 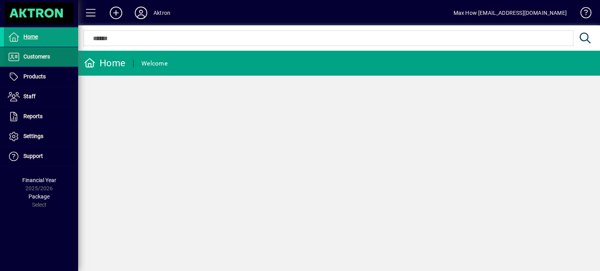 I want to click on span: Products, so click(x=34, y=77).